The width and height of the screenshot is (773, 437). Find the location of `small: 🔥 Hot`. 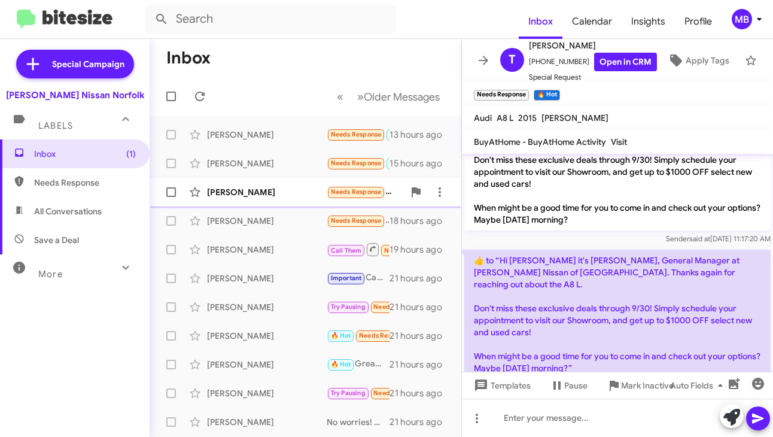

small: 🔥 Hot is located at coordinates (546, 95).